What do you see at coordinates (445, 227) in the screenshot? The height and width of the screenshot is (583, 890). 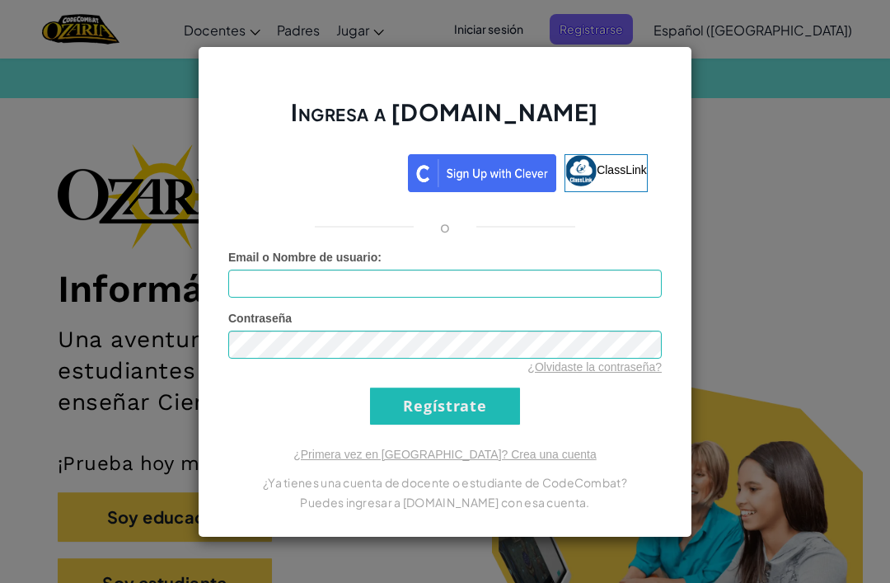 I see `p: o` at bounding box center [445, 227].